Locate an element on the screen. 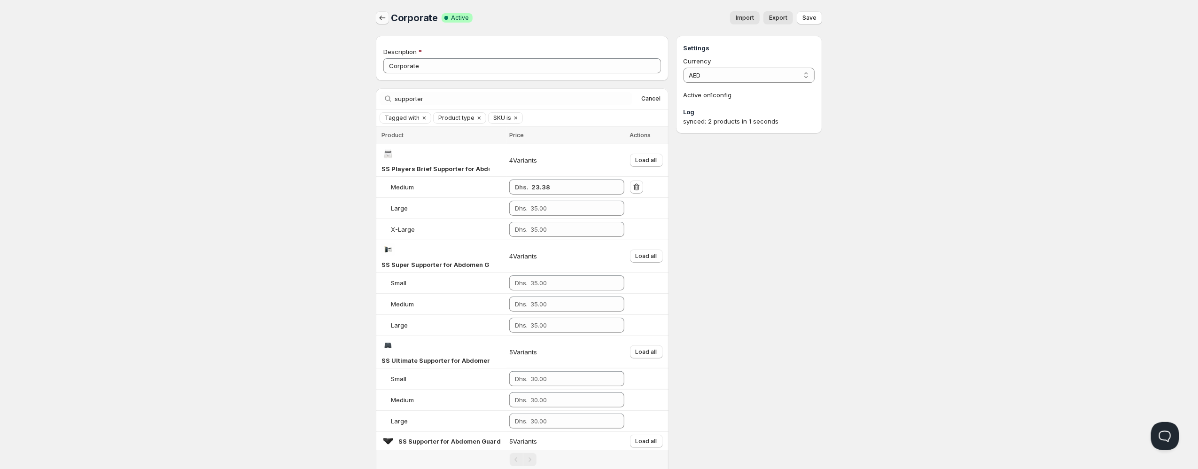 Image resolution: width=1198 pixels, height=469 pixels. span: Product is located at coordinates (392, 135).